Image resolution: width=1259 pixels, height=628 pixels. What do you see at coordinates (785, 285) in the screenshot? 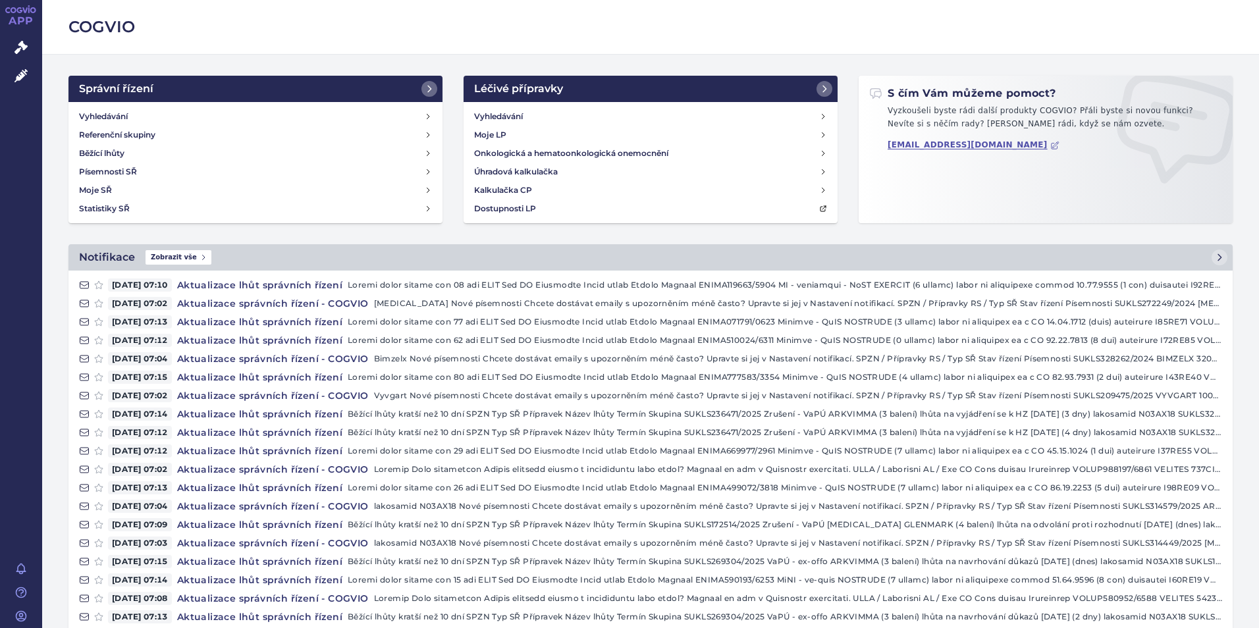
I see `p: Loremi dolor sitame con 08 adi ELIT Sed DO Eiusmodte Incid utlab Etdolo Magnaal ENIMA119663/5904 ...` at bounding box center [785, 285].